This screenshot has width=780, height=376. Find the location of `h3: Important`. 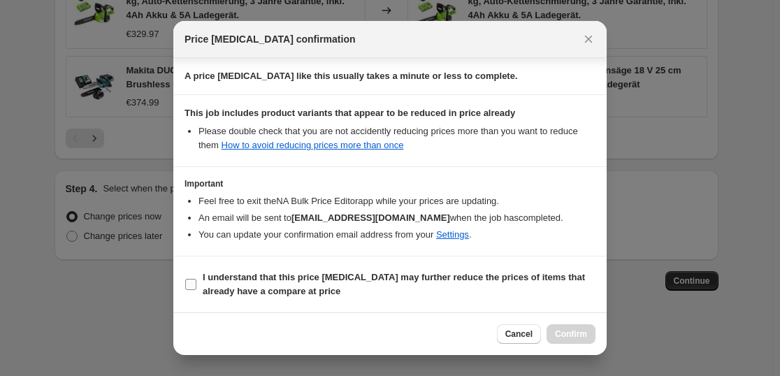

h3: Important is located at coordinates (390, 184).